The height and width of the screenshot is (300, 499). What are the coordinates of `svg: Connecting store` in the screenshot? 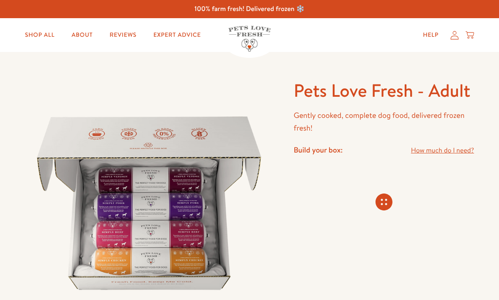 It's located at (384, 202).